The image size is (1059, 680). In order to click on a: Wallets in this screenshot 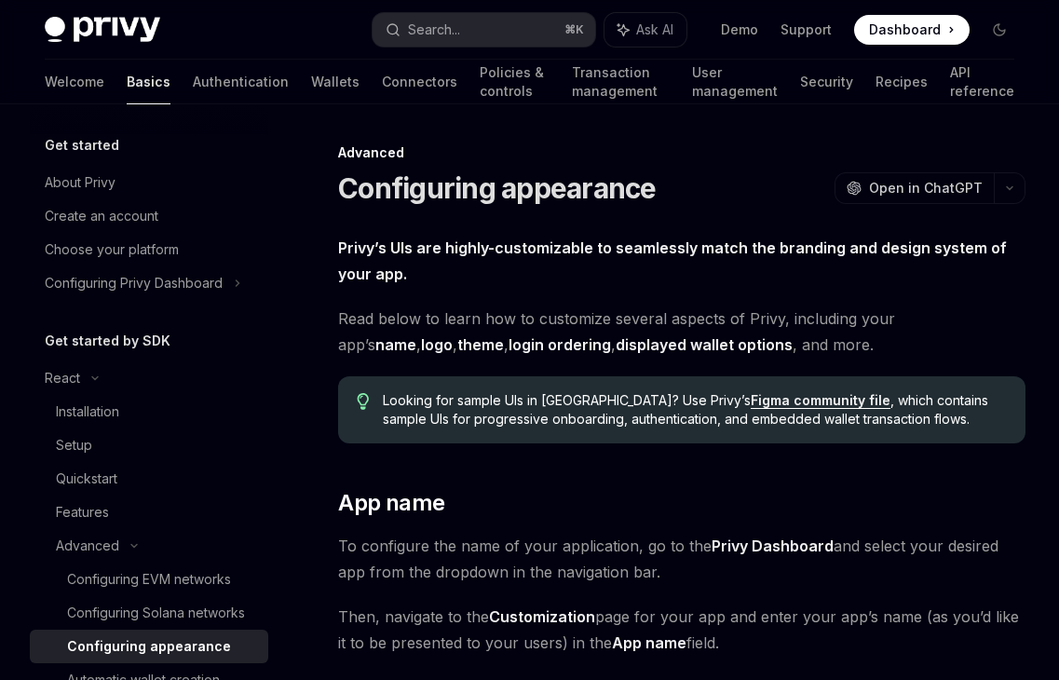, I will do `click(335, 82)`.